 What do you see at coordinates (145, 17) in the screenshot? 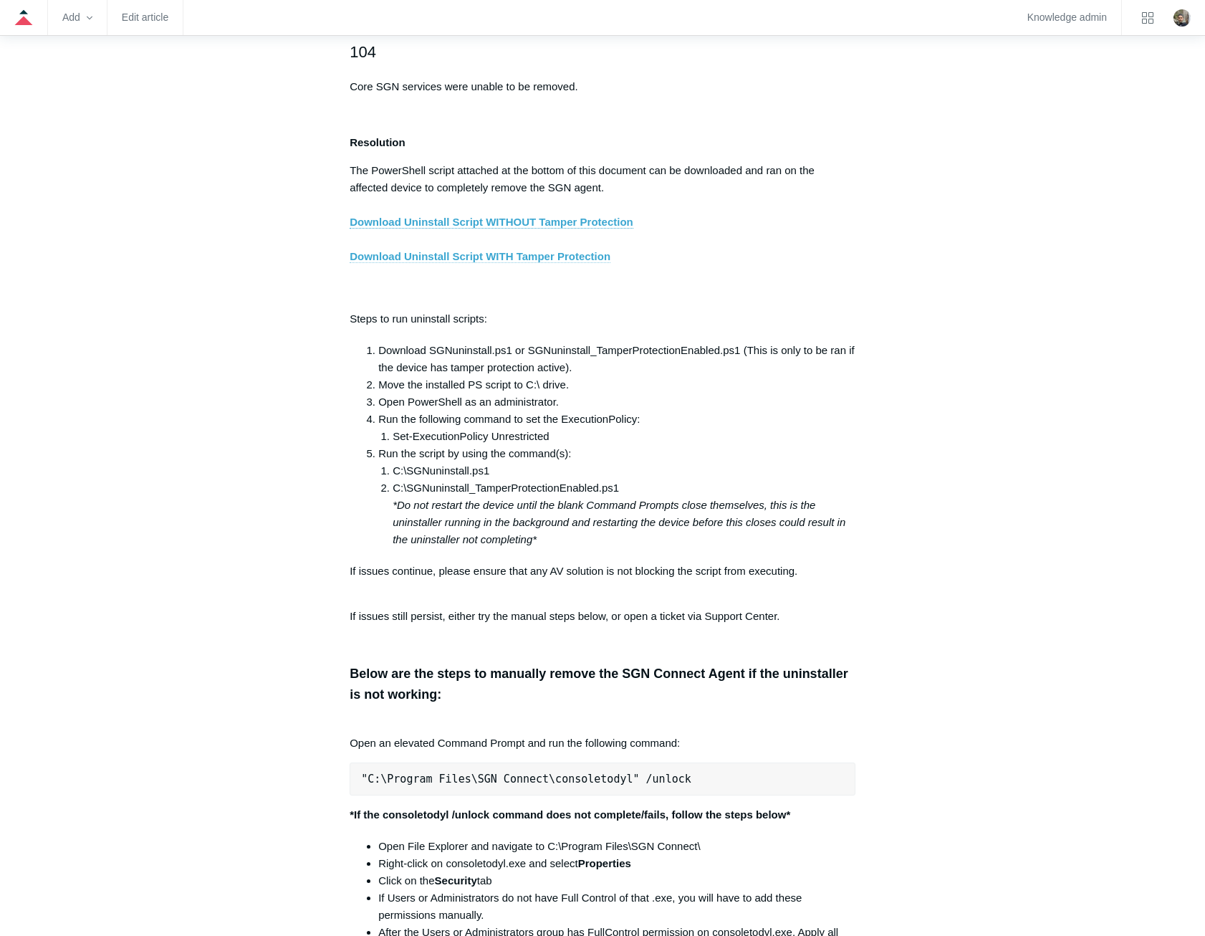
I see `a: Edit article` at bounding box center [145, 17].